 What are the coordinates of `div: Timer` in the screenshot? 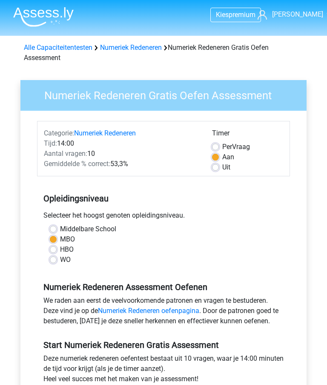 It's located at (248, 135).